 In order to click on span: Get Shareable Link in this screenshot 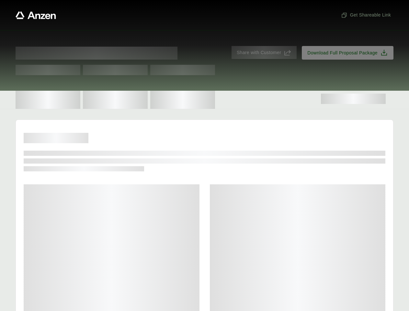, I will do `click(366, 15)`.